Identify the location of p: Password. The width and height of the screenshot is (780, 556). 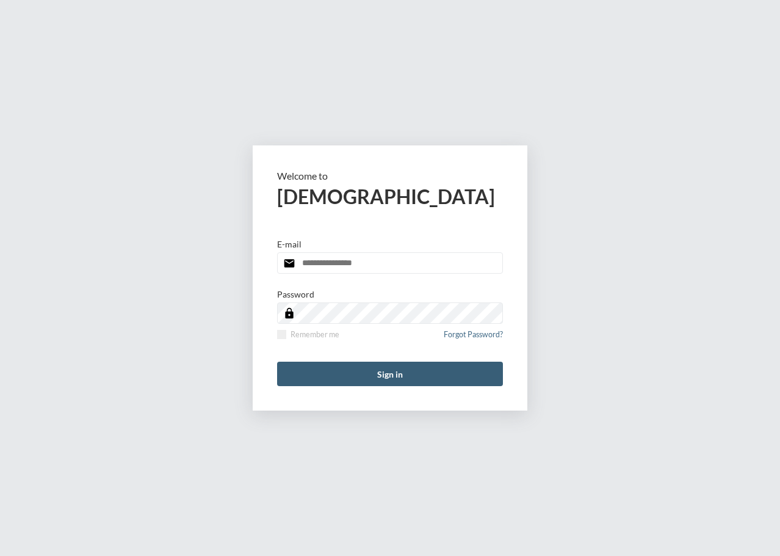
(295, 294).